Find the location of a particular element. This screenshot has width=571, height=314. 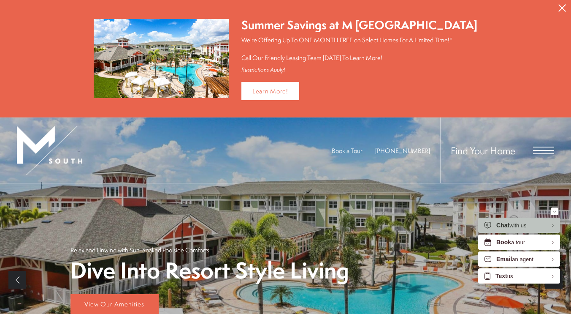

a: Learn More! is located at coordinates (270, 91).